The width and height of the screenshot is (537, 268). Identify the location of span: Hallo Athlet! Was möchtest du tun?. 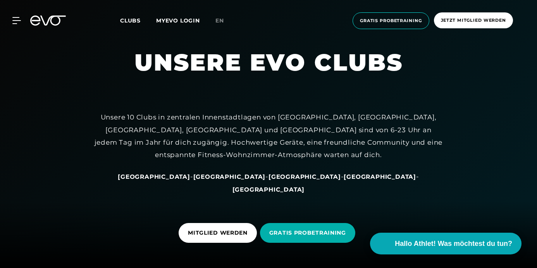
(453, 243).